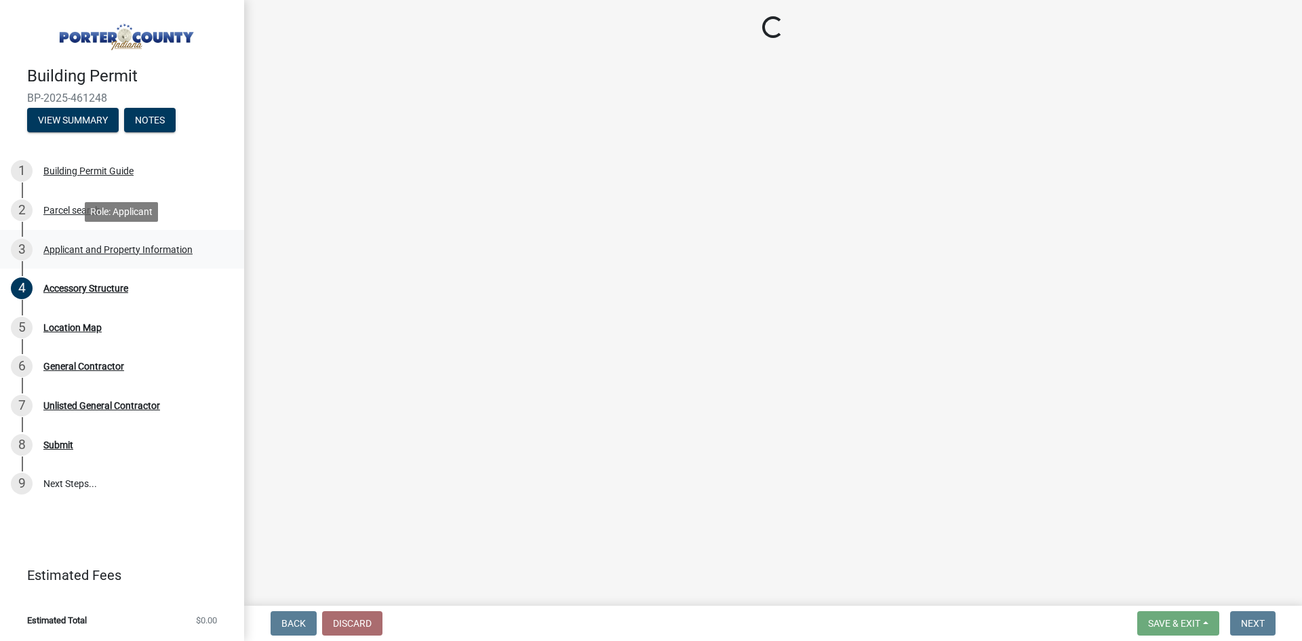 The height and width of the screenshot is (641, 1302). What do you see at coordinates (58, 445) in the screenshot?
I see `div: Submit` at bounding box center [58, 445].